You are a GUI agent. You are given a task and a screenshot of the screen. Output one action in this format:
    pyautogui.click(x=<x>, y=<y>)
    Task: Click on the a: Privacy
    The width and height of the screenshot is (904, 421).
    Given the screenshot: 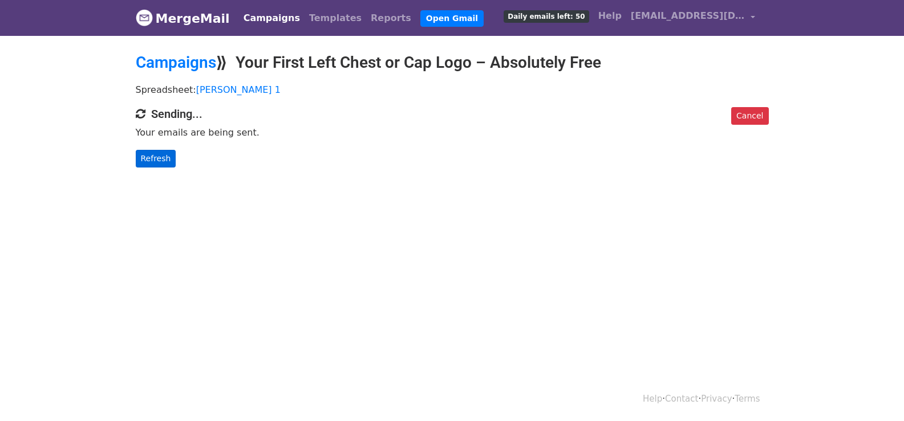 What is the action you would take?
    pyautogui.click(x=716, y=399)
    